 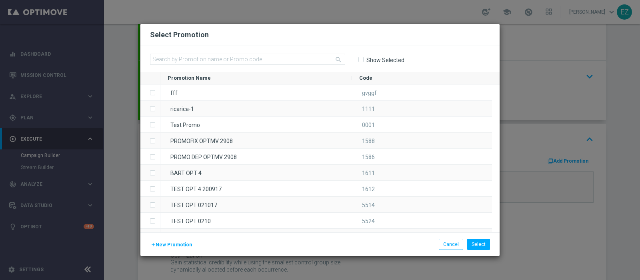 What do you see at coordinates (256, 188) in the screenshot?
I see `div: TEST OPT 4 200917` at bounding box center [256, 188].